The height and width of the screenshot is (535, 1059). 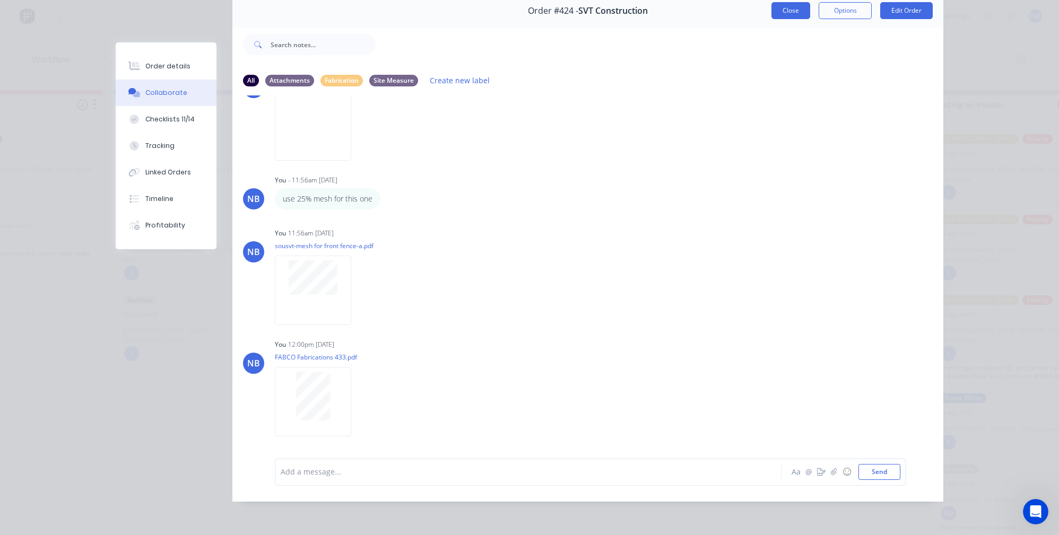 I want to click on button: Timeline, so click(x=166, y=199).